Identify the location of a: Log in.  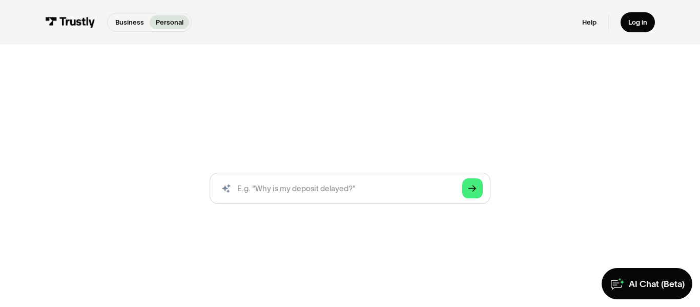
(637, 23).